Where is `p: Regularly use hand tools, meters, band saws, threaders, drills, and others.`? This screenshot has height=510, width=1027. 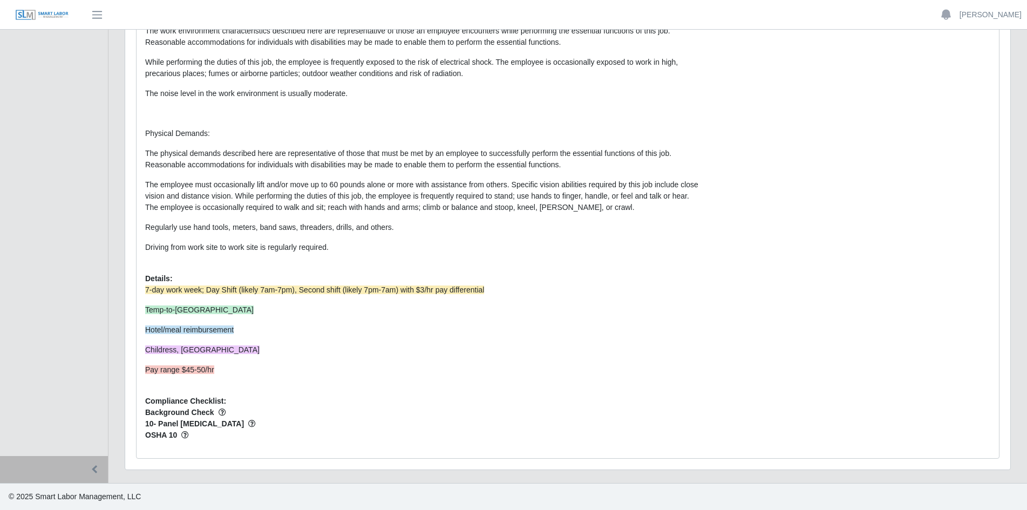
p: Regularly use hand tools, meters, band saws, threaders, drills, and others. is located at coordinates (424, 227).